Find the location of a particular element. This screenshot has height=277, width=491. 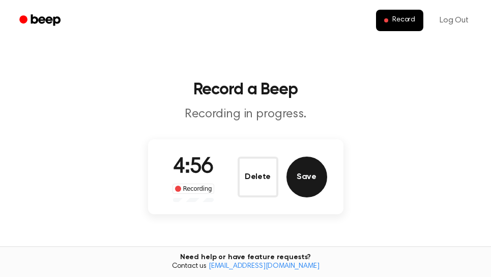

span: Record is located at coordinates (404, 20).